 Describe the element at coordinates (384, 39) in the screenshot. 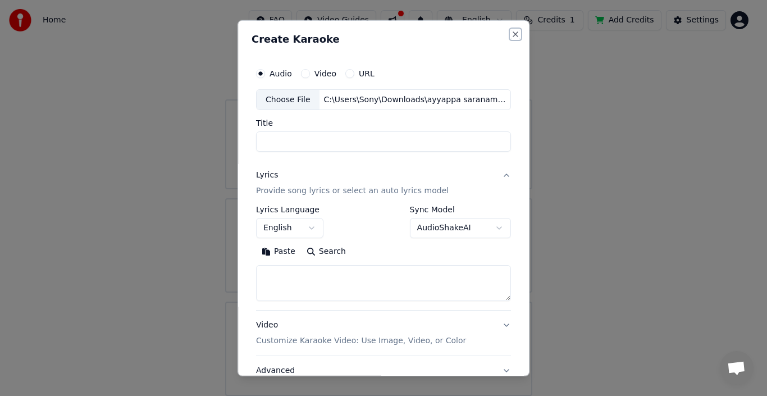

I see `h2: Create Karaoke` at that location.